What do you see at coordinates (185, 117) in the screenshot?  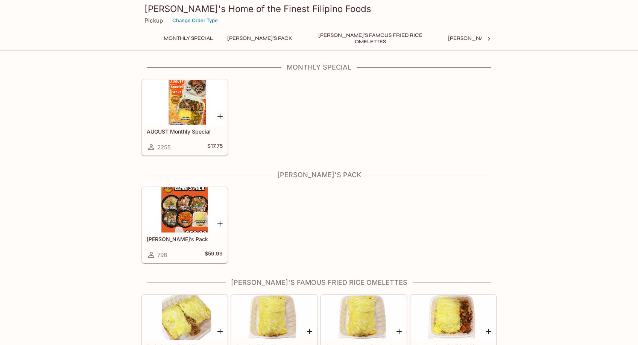 I see `a: AUGUST Monthly Special2255$17.75` at bounding box center [185, 117].